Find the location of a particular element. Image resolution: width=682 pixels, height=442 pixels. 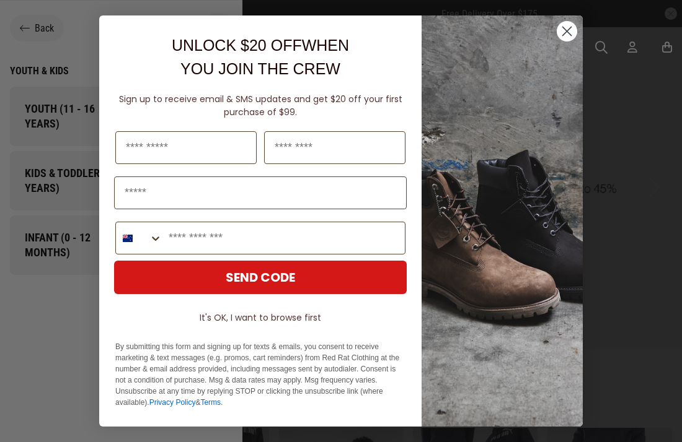

img: f7662613-148e-4c88-9575-6c6b5b55a647.jpeg is located at coordinates (502, 221).